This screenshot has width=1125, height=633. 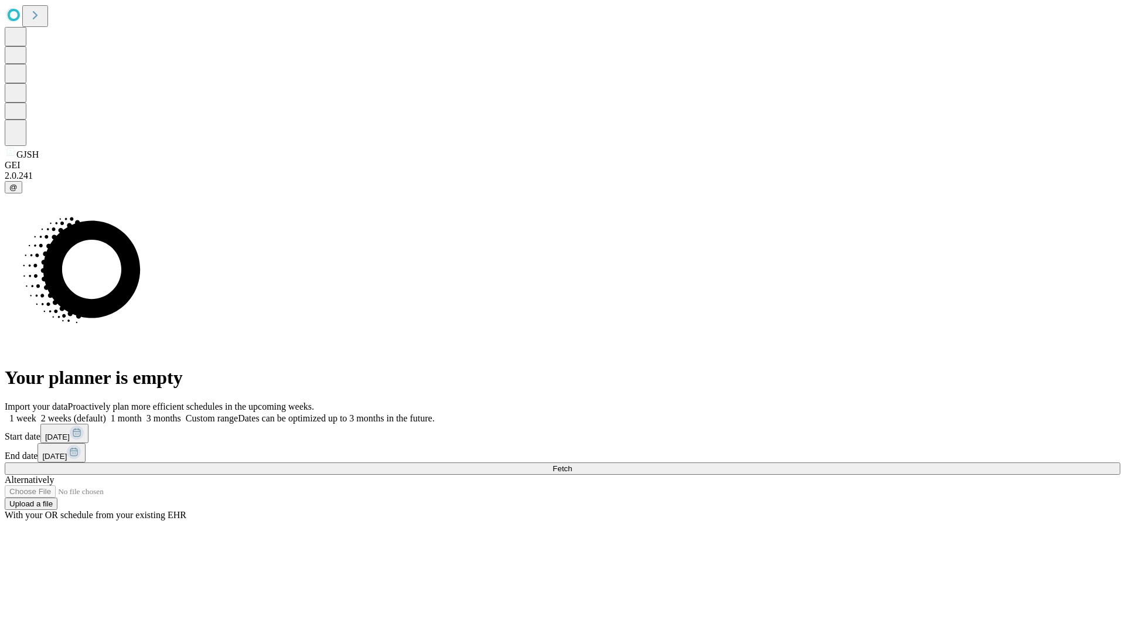 I want to click on span: Proactively plan more efficient schedules in the upcoming weeks., so click(x=191, y=406).